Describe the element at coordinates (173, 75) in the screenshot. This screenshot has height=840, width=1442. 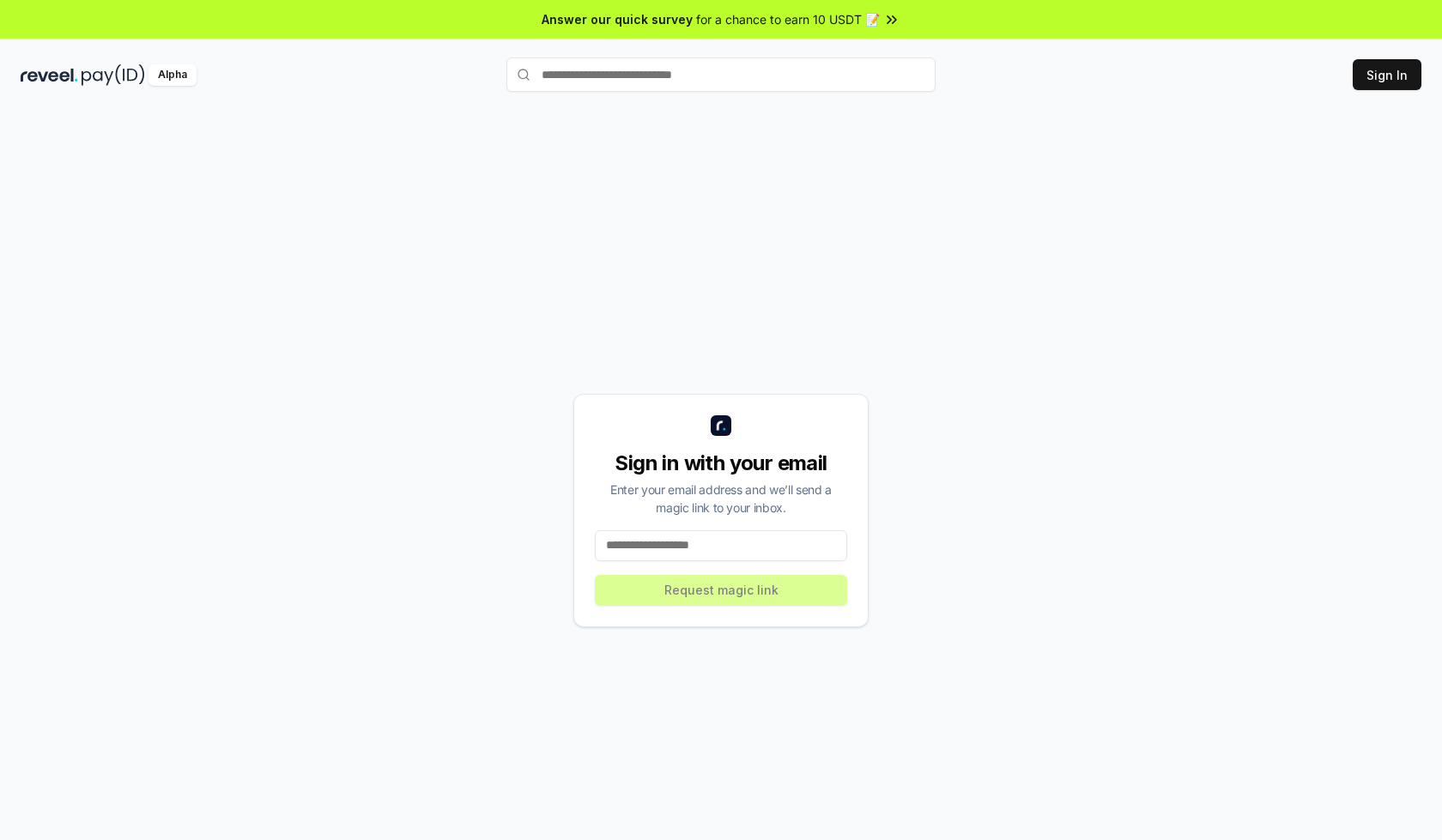
I see `div: Alpha` at that location.